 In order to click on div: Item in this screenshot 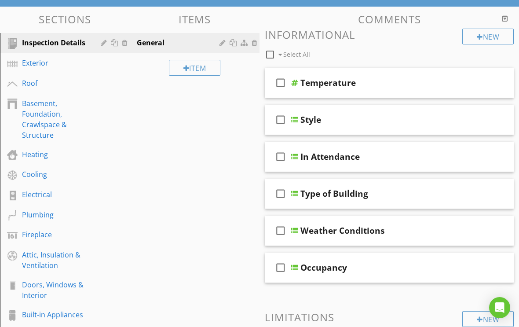, I will do `click(195, 68)`.